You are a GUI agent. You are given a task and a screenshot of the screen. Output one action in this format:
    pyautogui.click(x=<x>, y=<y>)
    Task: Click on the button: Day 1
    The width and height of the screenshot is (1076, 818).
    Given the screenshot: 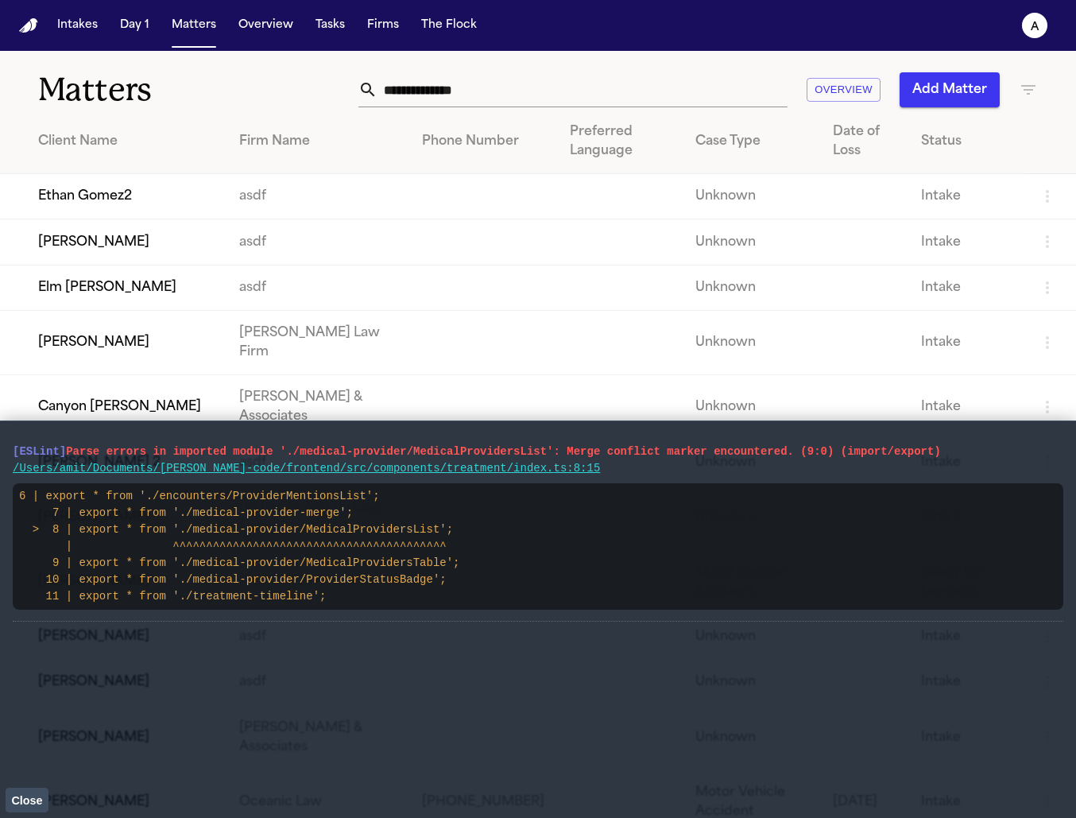 What is the action you would take?
    pyautogui.click(x=134, y=25)
    